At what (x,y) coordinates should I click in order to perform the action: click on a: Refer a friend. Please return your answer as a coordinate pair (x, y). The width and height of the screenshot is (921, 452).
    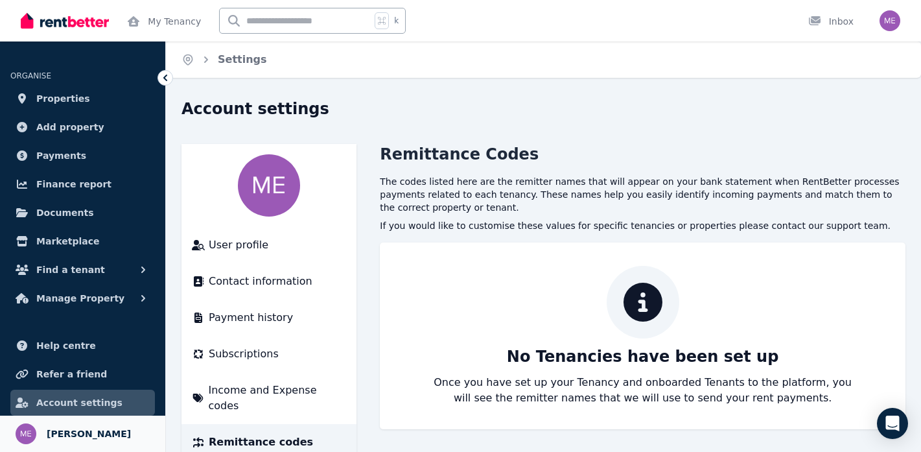
    Looking at the image, I should click on (82, 374).